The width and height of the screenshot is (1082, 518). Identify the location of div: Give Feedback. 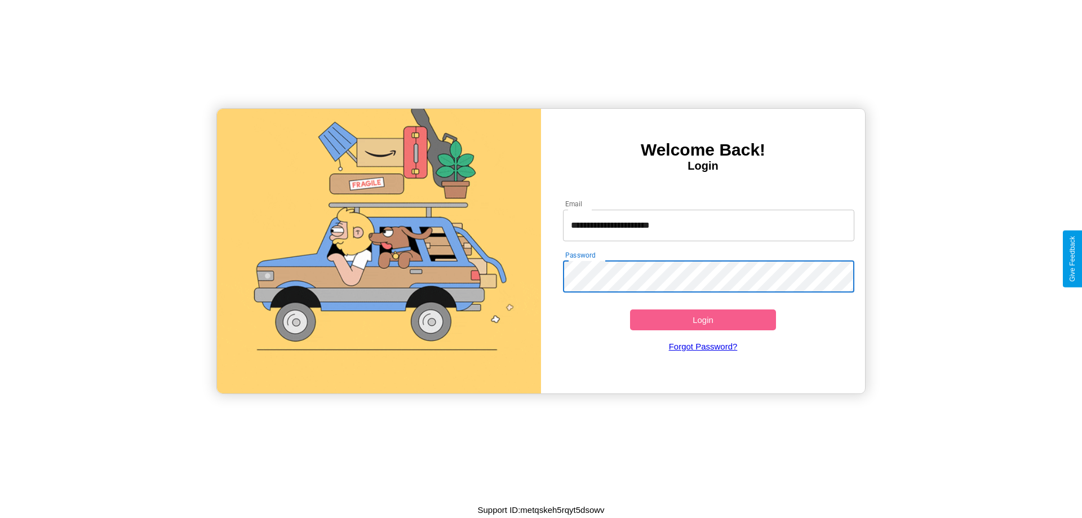
(1073, 259).